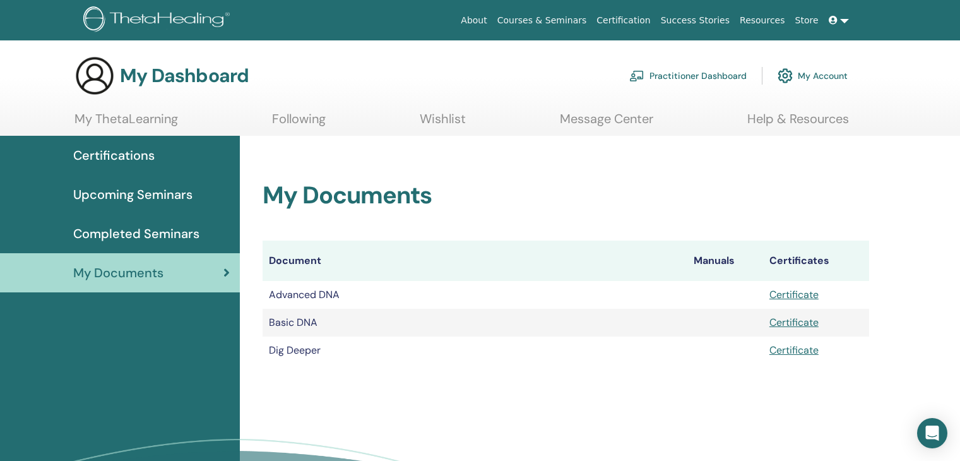 The width and height of the screenshot is (960, 461). I want to click on td: Dig Deeper, so click(475, 350).